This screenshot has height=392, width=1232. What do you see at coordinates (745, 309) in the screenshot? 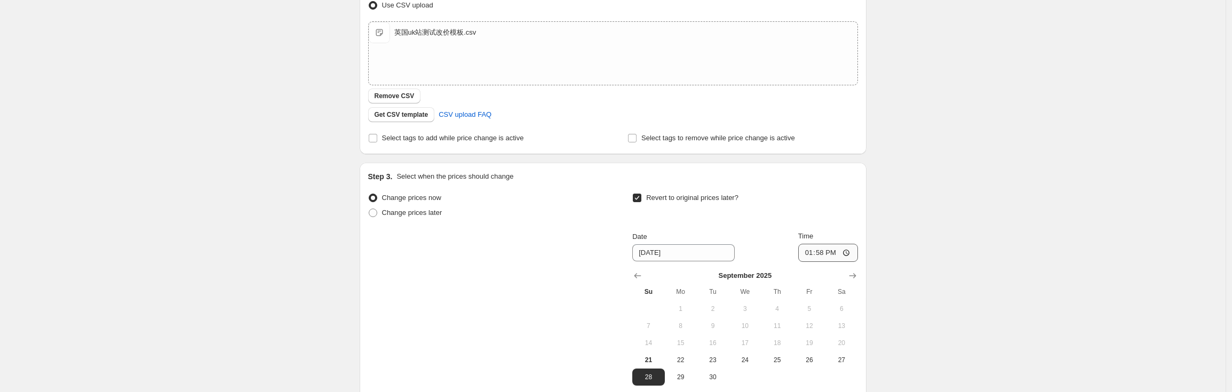
I see `span: 3` at bounding box center [745, 309].